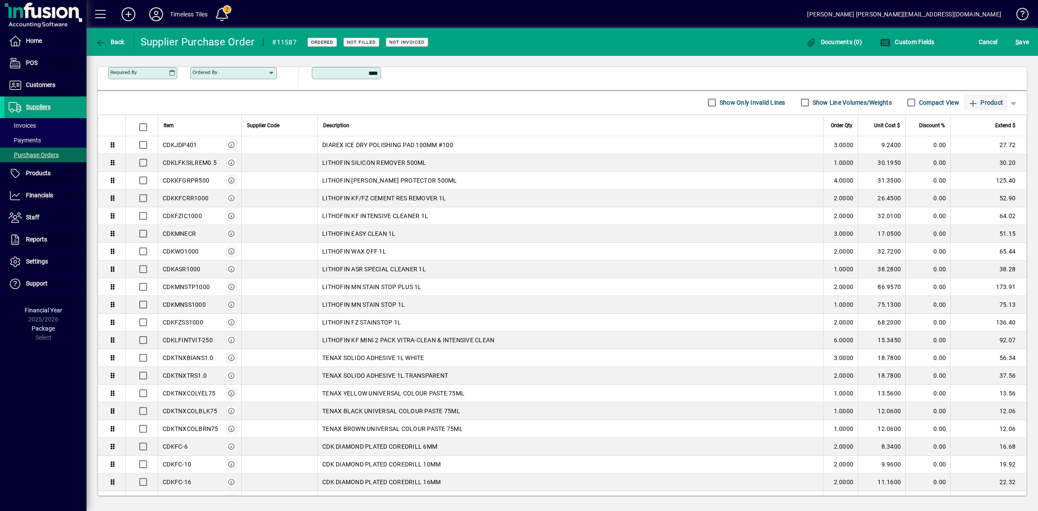  I want to click on div: CDKASR1000, so click(182, 269).